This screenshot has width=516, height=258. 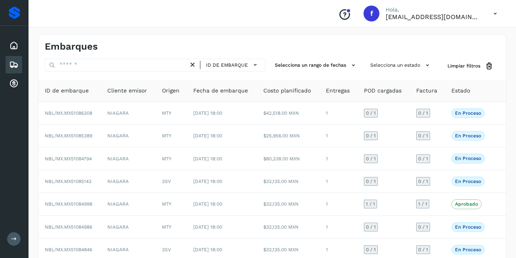 I want to click on span: NBL/MX.MX51084846, so click(x=69, y=249).